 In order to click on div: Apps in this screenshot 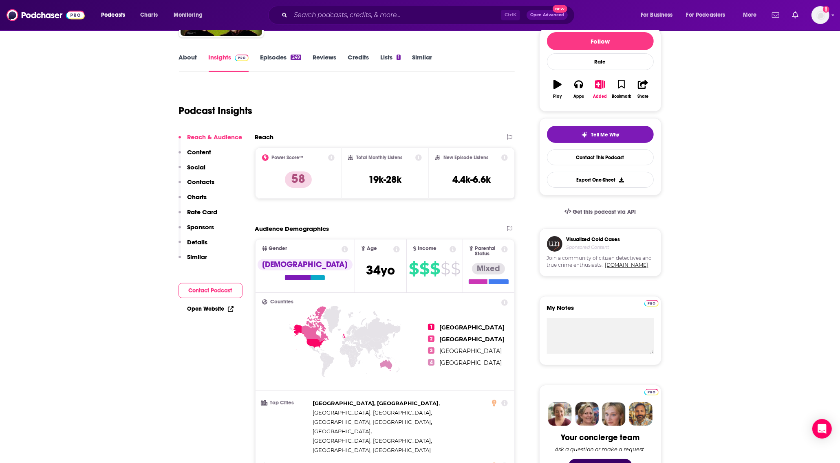, I will do `click(579, 97)`.